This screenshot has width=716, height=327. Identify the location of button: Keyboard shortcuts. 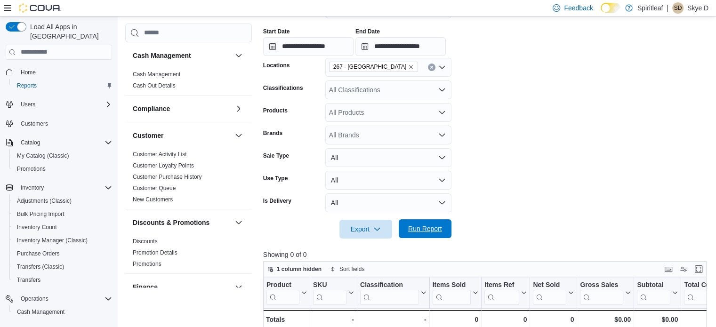
(668, 269).